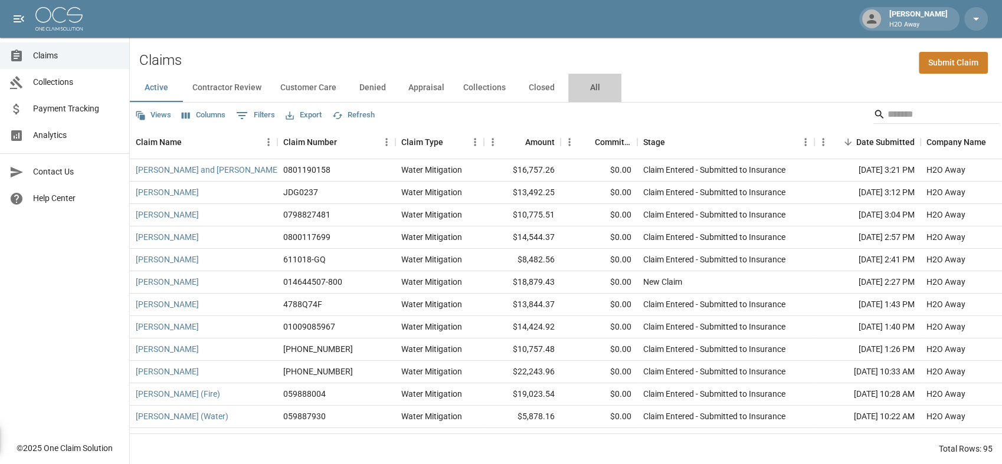  What do you see at coordinates (965, 449) in the screenshot?
I see `div: Total Rows: 95` at bounding box center [965, 449].